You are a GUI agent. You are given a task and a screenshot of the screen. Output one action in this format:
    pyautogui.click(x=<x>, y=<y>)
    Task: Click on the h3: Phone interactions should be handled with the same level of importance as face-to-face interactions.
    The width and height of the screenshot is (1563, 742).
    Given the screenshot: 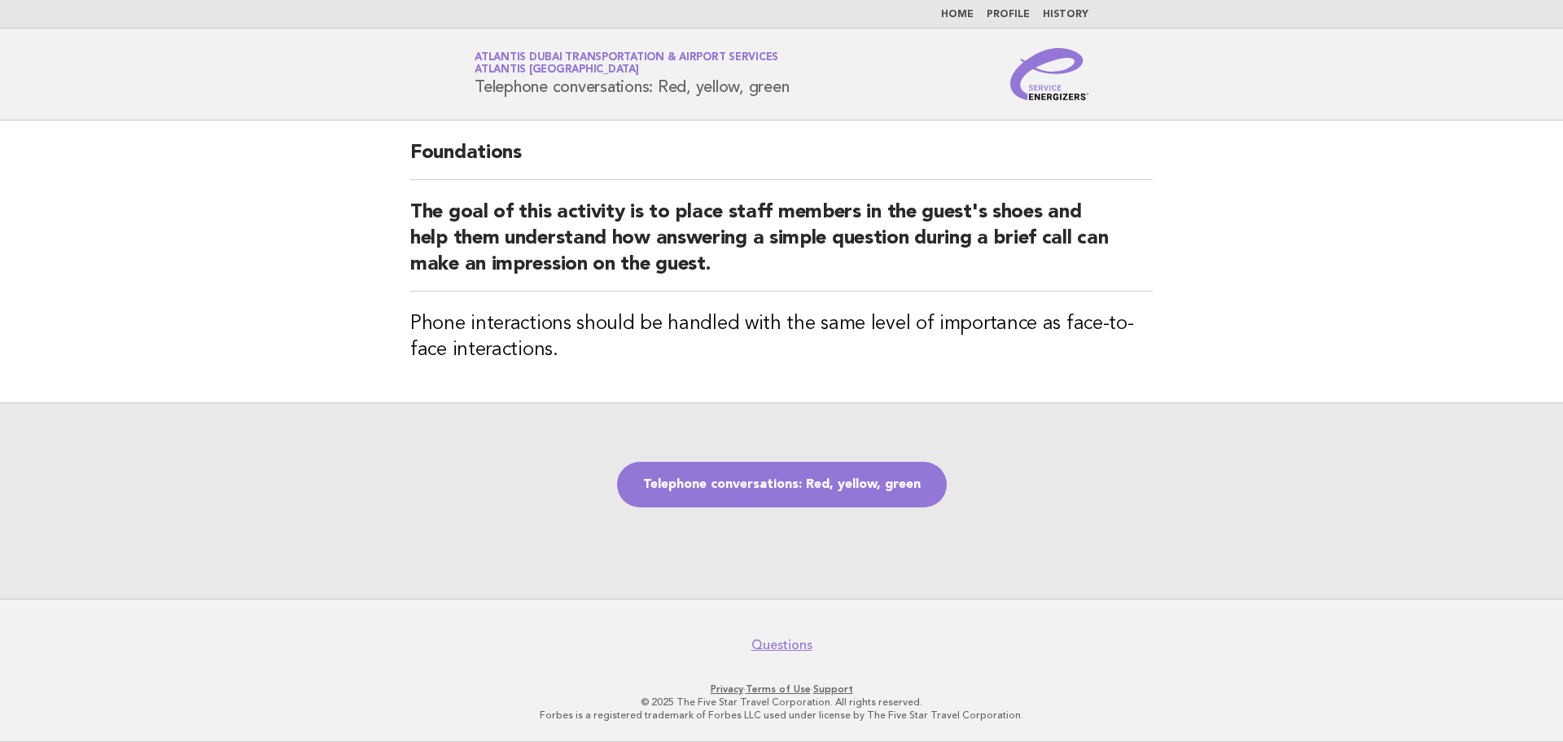 What is the action you would take?
    pyautogui.click(x=782, y=337)
    